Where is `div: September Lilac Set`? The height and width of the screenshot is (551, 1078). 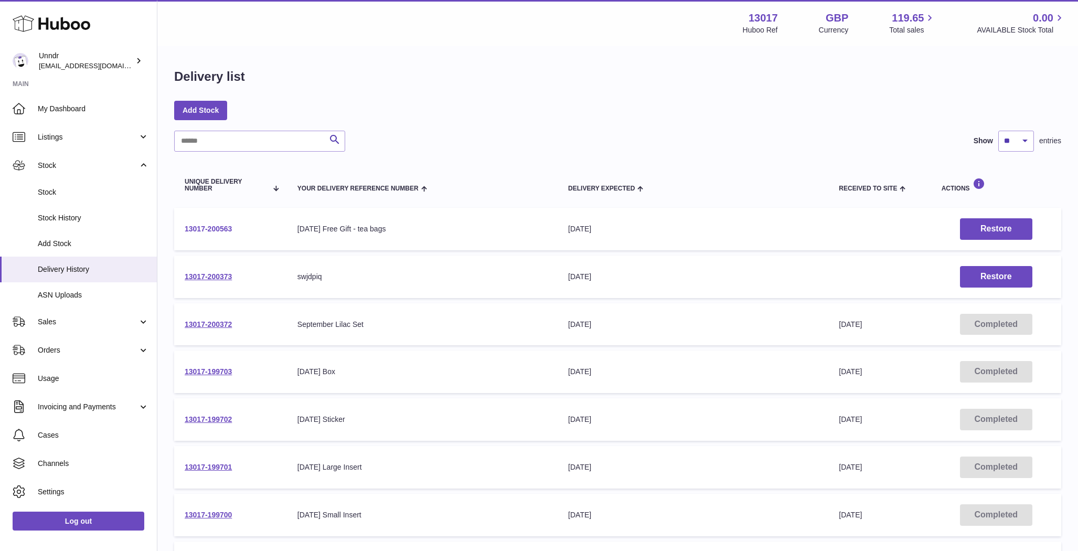 div: September Lilac Set is located at coordinates (422, 324).